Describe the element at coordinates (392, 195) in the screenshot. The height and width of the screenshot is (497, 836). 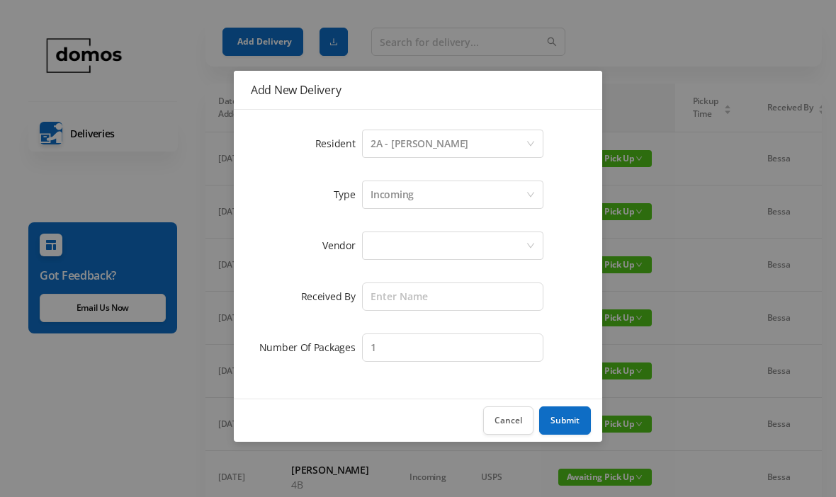
I see `div: Incoming` at that location.